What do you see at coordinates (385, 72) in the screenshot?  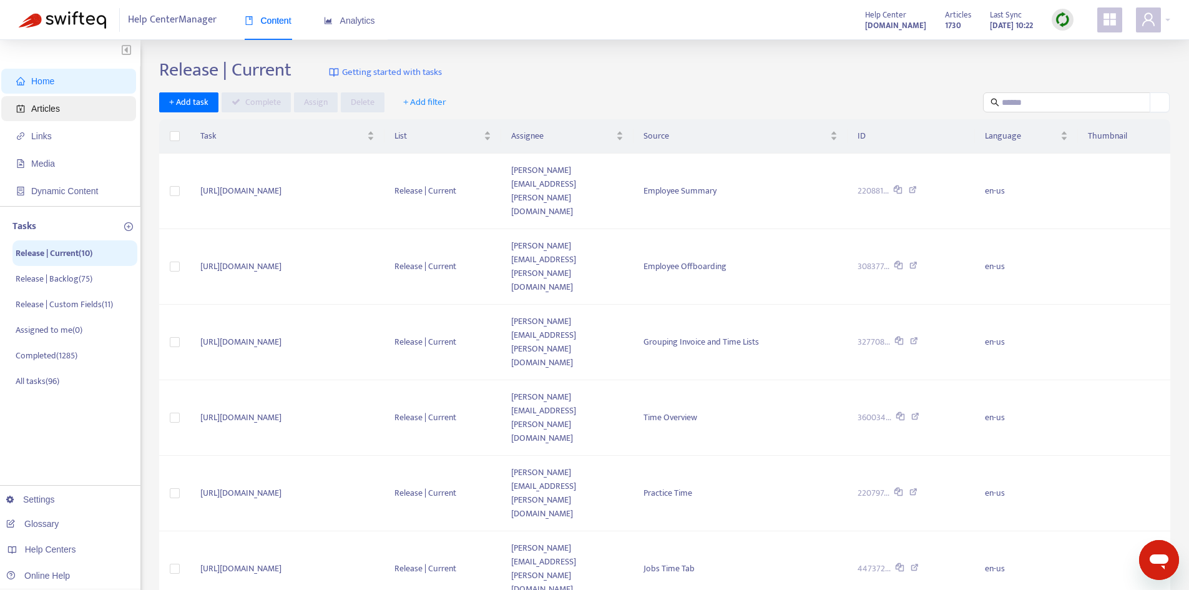 I see `a: Getting started with tasks` at bounding box center [385, 72].